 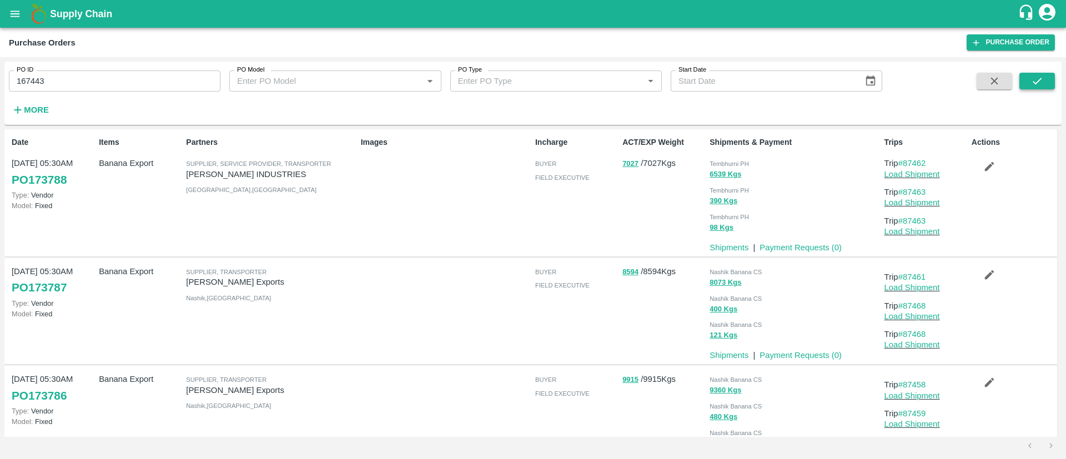 What do you see at coordinates (630, 164) in the screenshot?
I see `button: 7027` at bounding box center [630, 164].